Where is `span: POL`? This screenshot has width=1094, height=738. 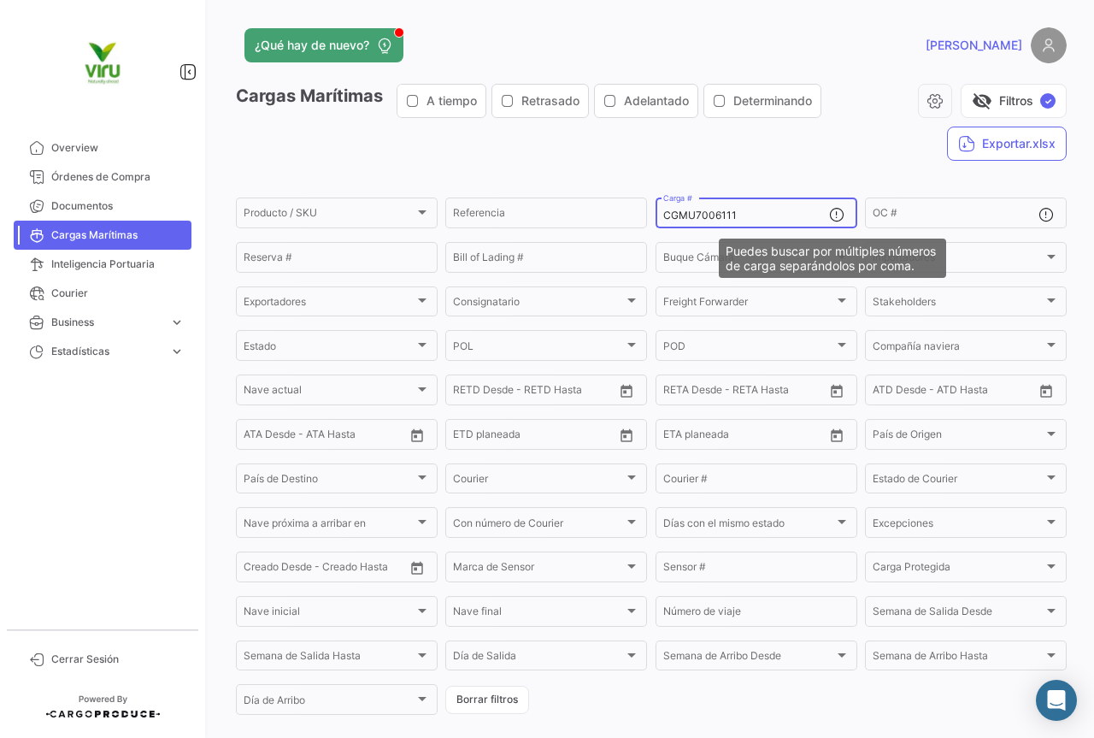 span: POL is located at coordinates (538, 348).